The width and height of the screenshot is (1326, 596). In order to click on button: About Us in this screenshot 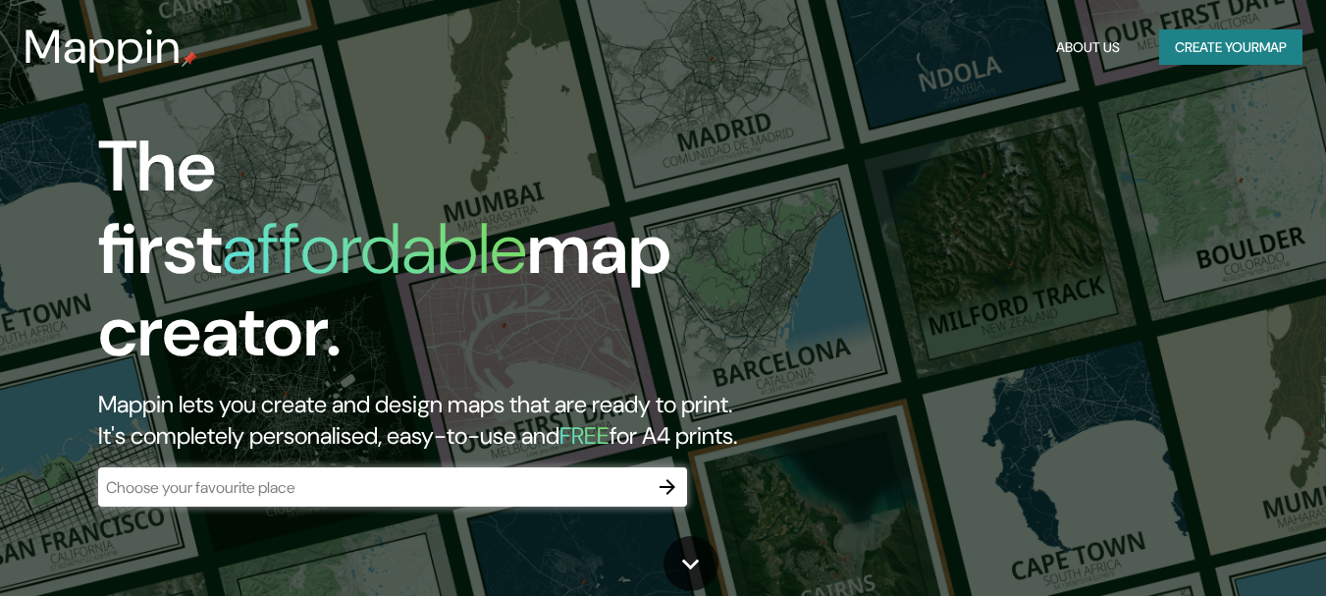, I will do `click(1088, 47)`.